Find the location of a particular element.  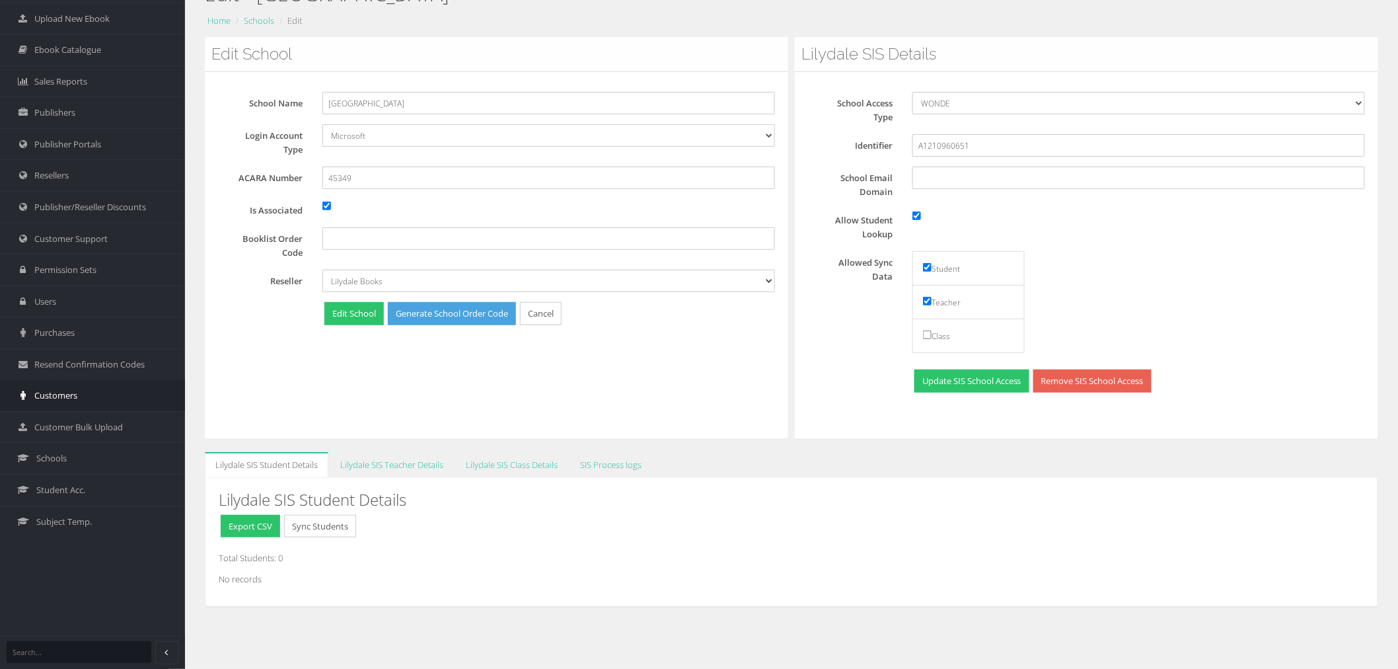

a: Remove SIS School Access is located at coordinates (1092, 381).